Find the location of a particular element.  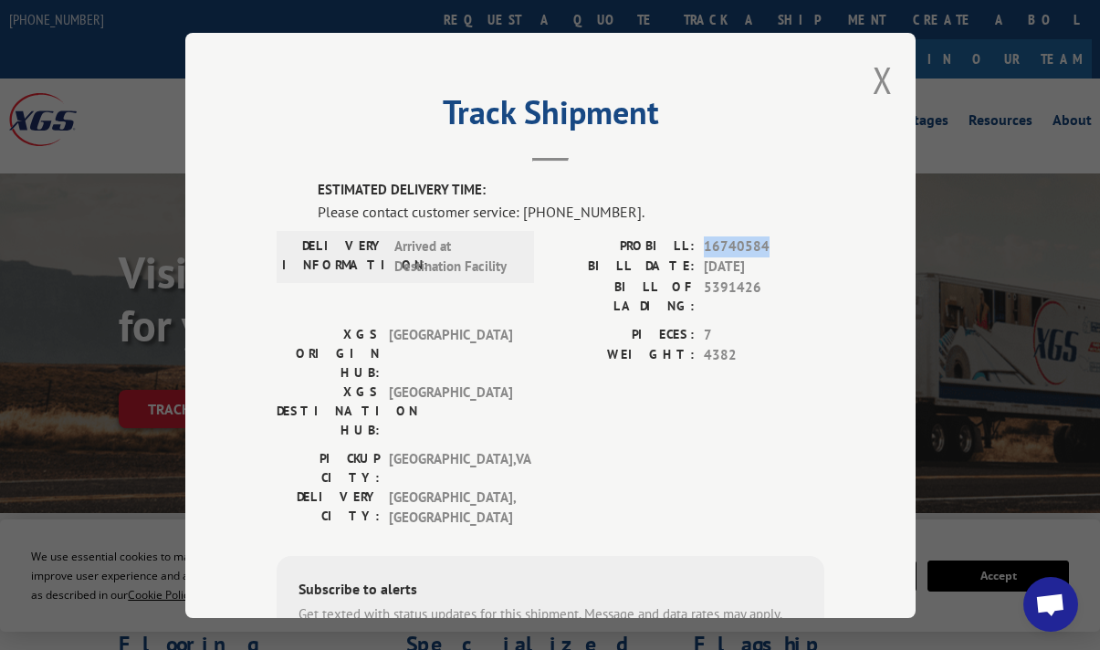

button: Close modal is located at coordinates (882, 79).